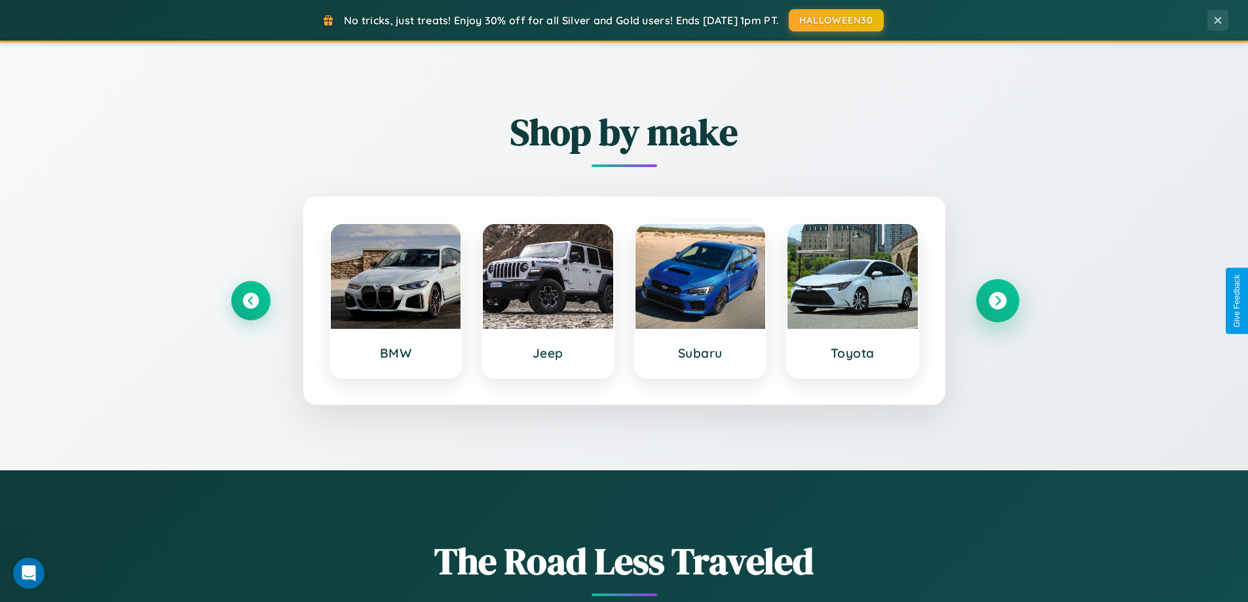 The image size is (1248, 602). I want to click on h3: Subaru, so click(700, 353).